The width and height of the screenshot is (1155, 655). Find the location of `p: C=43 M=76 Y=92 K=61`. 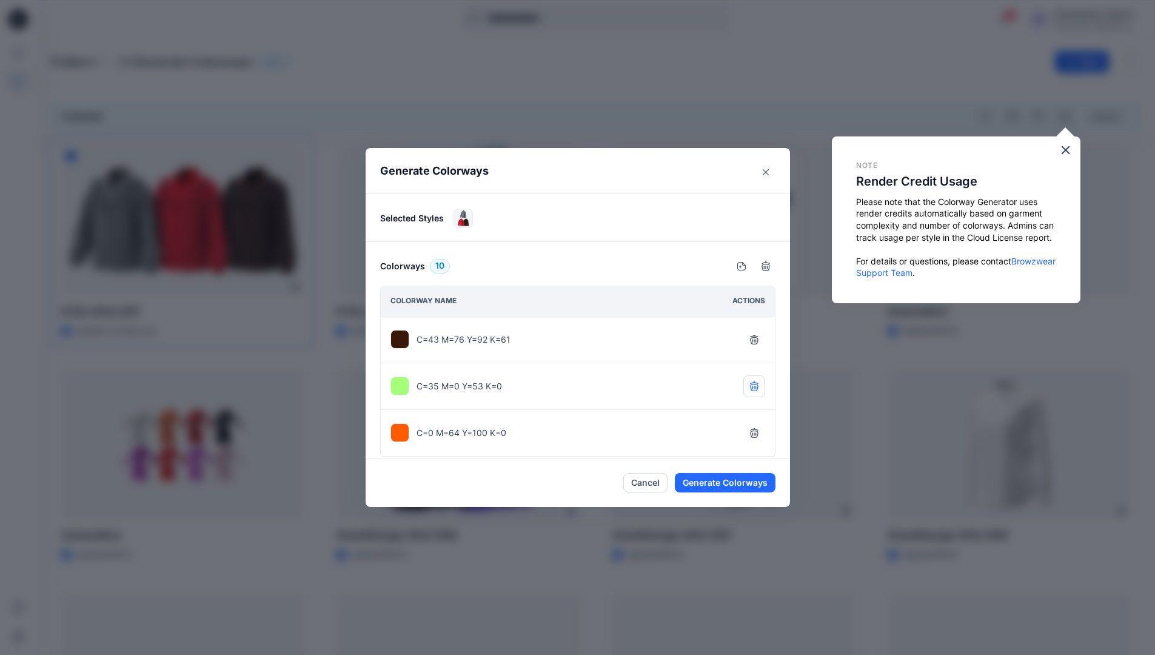

p: C=43 M=76 Y=92 K=61 is located at coordinates (463, 339).